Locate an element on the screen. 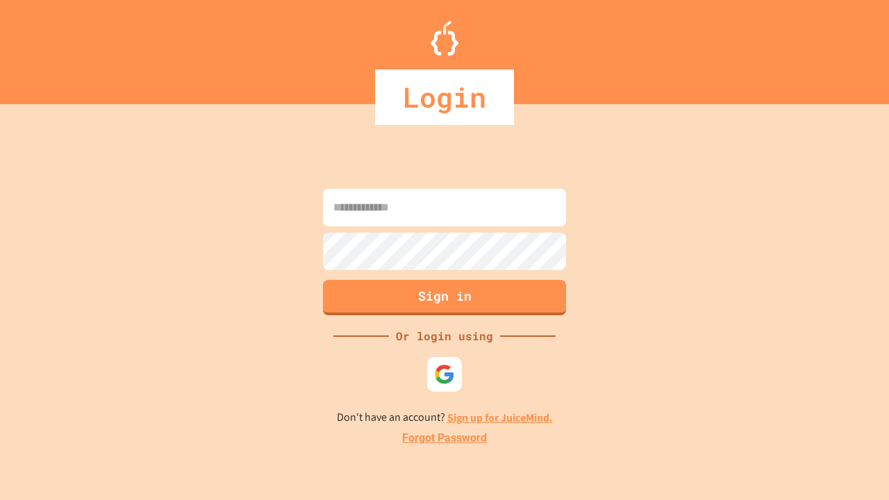 Image resolution: width=889 pixels, height=500 pixels. img: google-icon.svg is located at coordinates (445, 374).